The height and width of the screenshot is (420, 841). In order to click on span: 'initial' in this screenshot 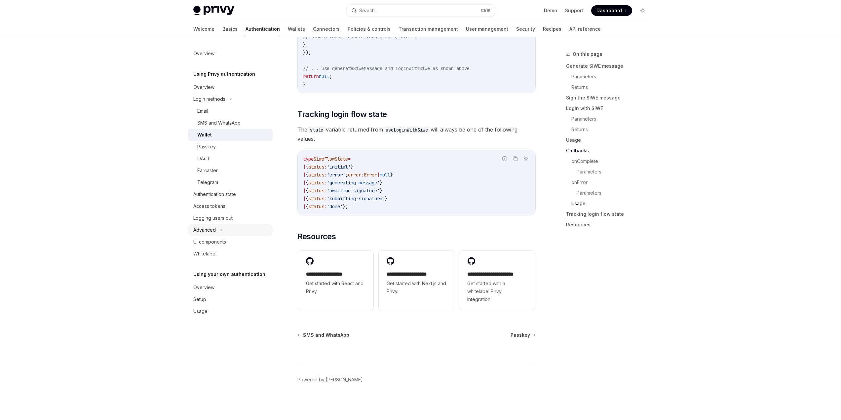, I will do `click(339, 167)`.